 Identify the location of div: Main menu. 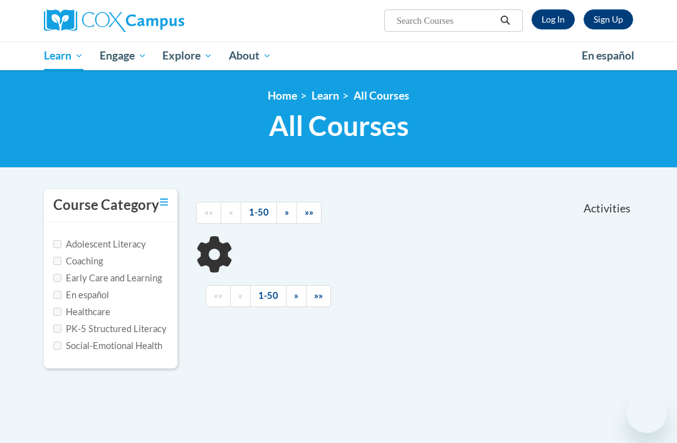
(338, 56).